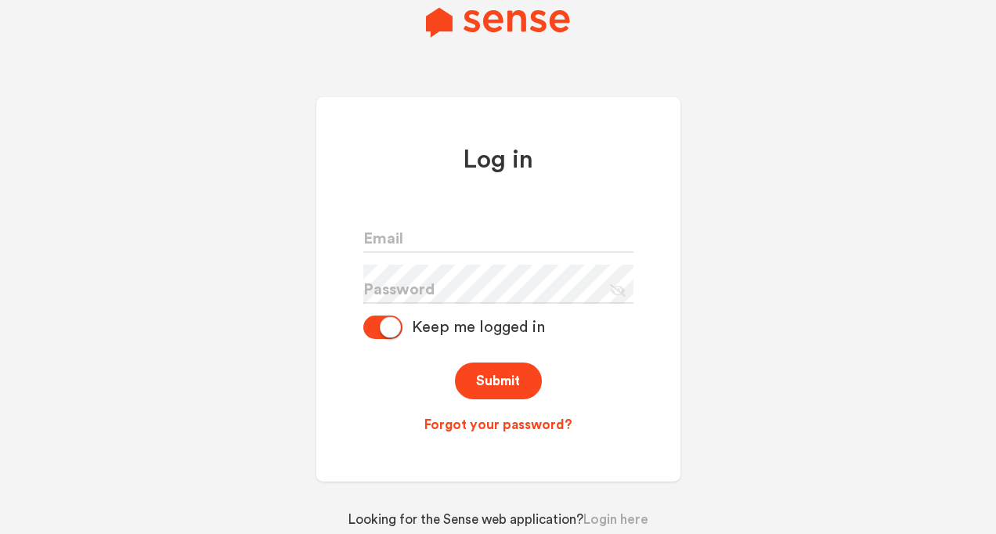 The width and height of the screenshot is (996, 534). I want to click on button: Submit, so click(498, 380).